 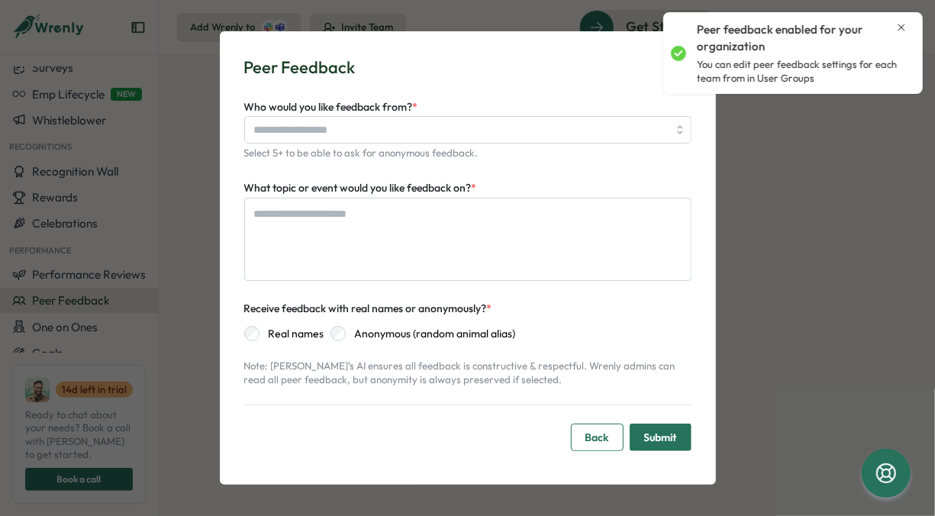 I want to click on label: Anonymous (random animal alias), so click(x=431, y=334).